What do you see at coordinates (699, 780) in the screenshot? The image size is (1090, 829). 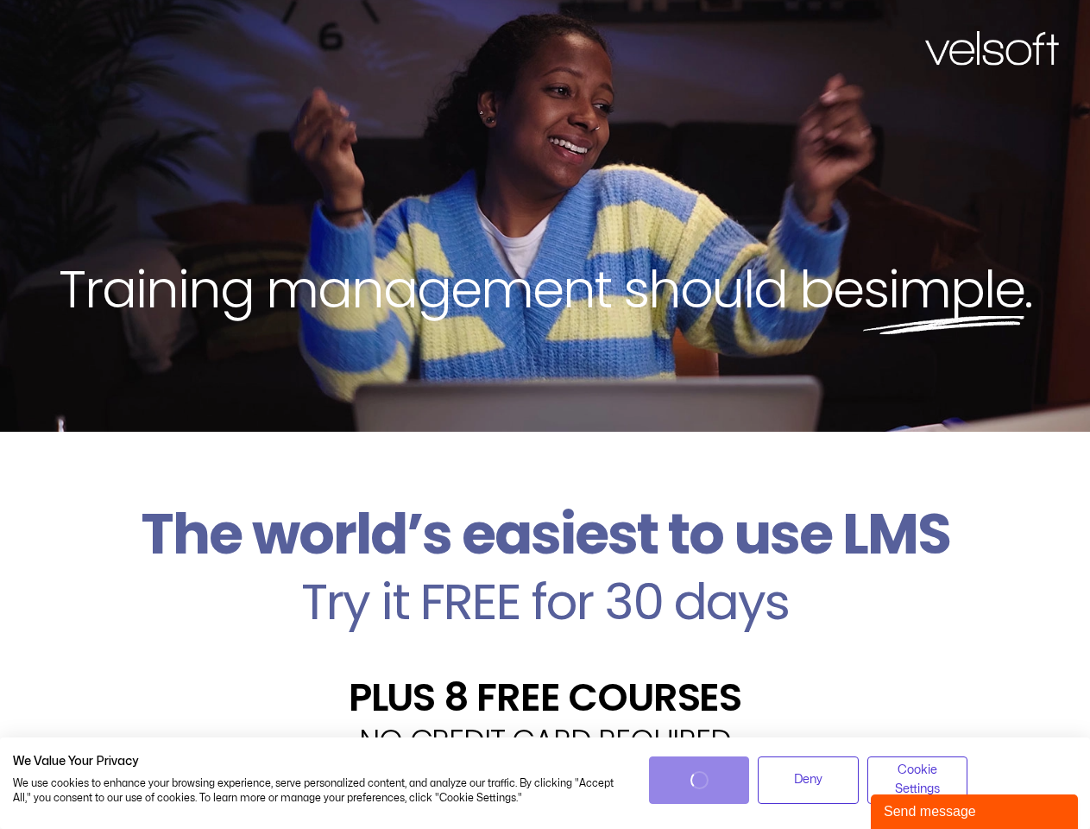 I see `button: Accept all cookies` at bounding box center [699, 780].